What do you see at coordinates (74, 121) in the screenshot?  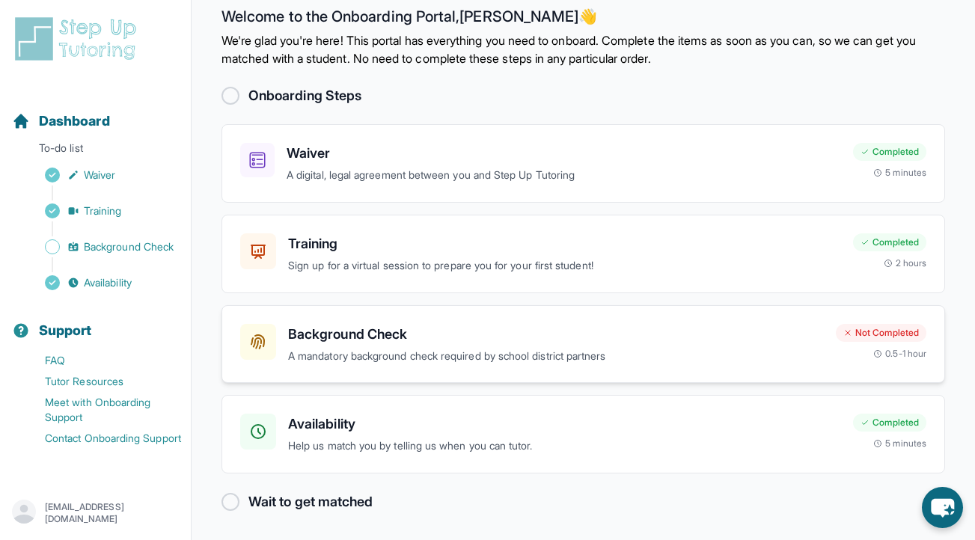 I see `span: Dashboard` at bounding box center [74, 121].